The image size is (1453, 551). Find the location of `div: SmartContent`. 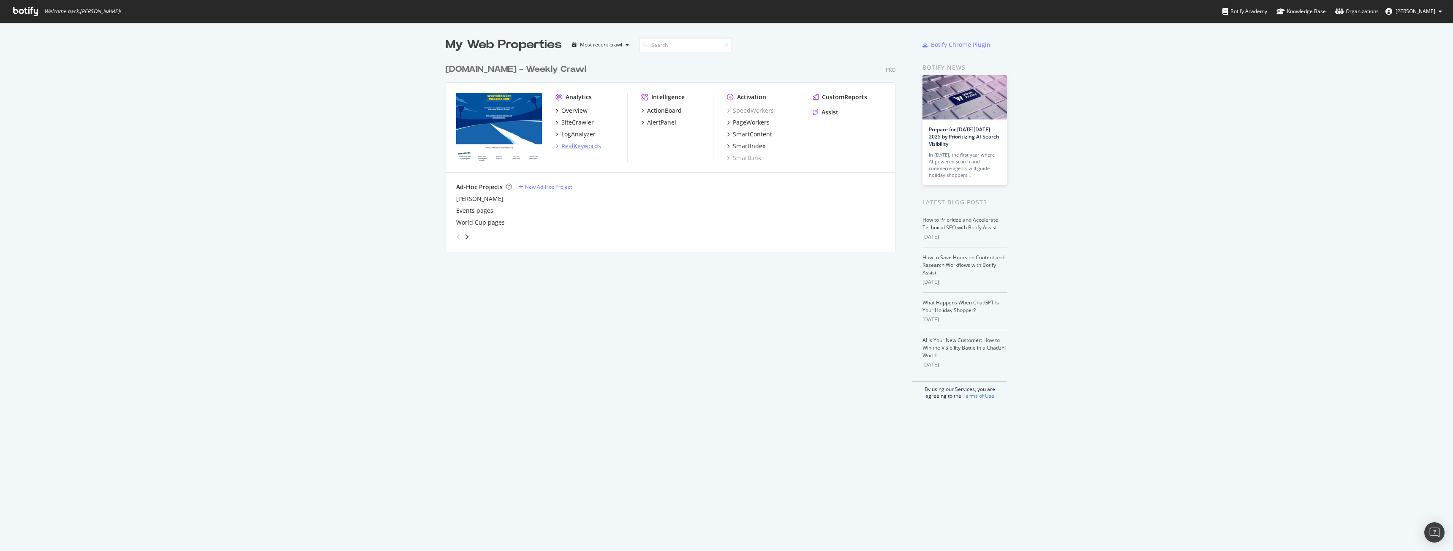

div: SmartContent is located at coordinates (752, 134).